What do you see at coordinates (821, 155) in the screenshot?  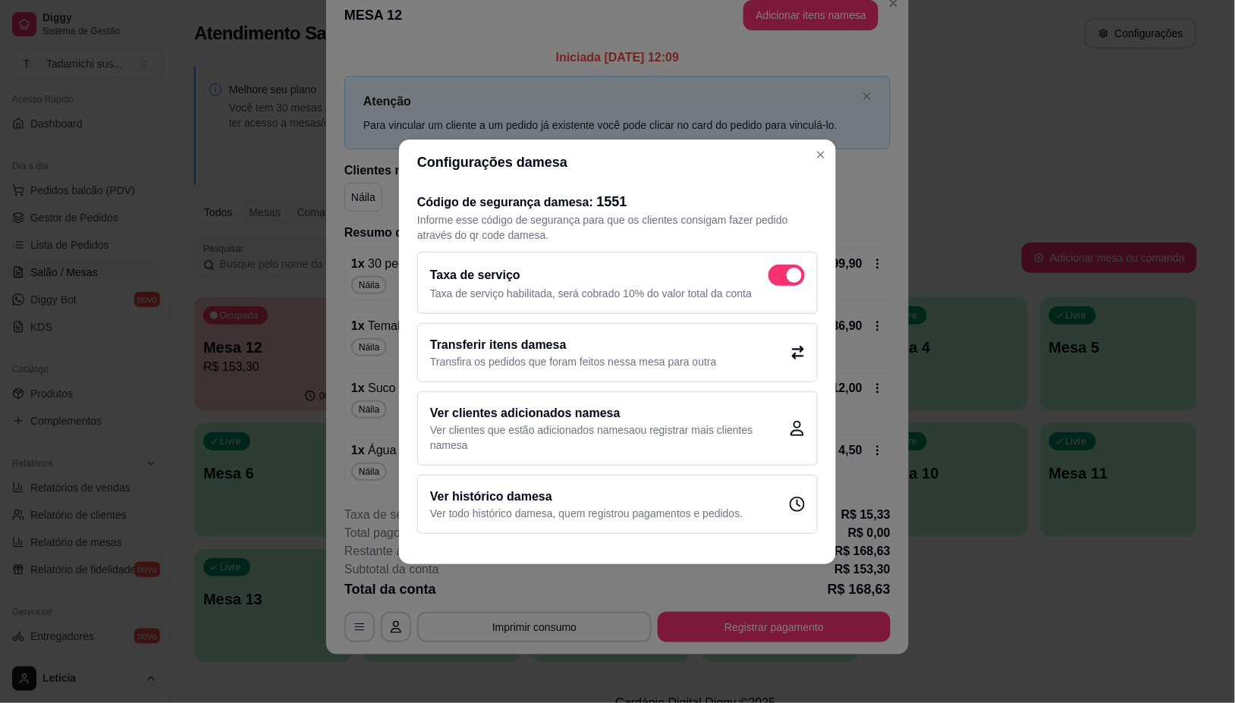 I see `button: Close` at bounding box center [821, 155].